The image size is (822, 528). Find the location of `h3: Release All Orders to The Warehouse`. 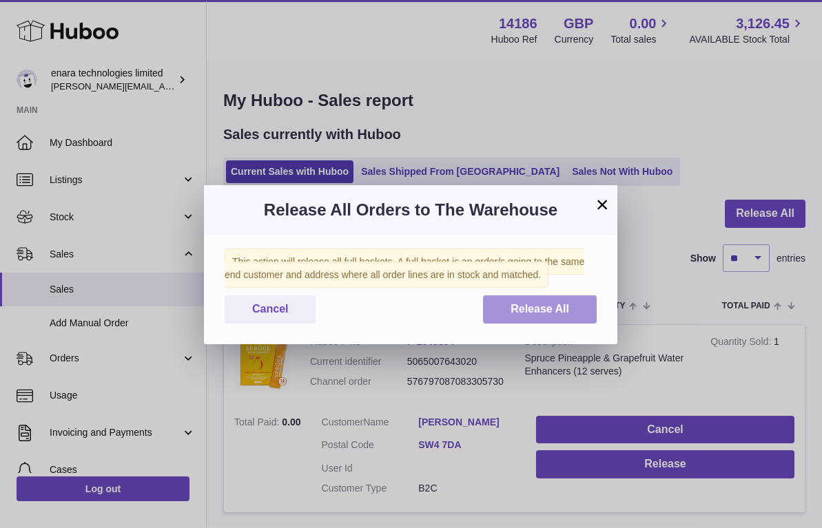

h3: Release All Orders to The Warehouse is located at coordinates (411, 210).